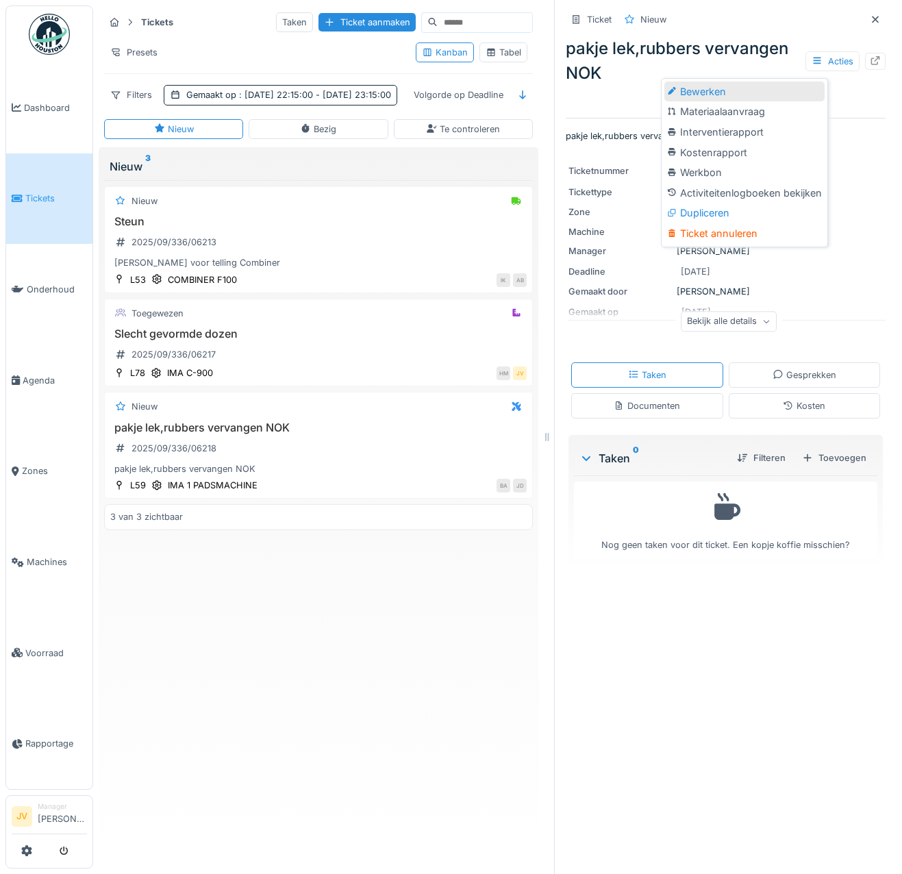  Describe the element at coordinates (55, 380) in the screenshot. I see `span: Agenda` at that location.